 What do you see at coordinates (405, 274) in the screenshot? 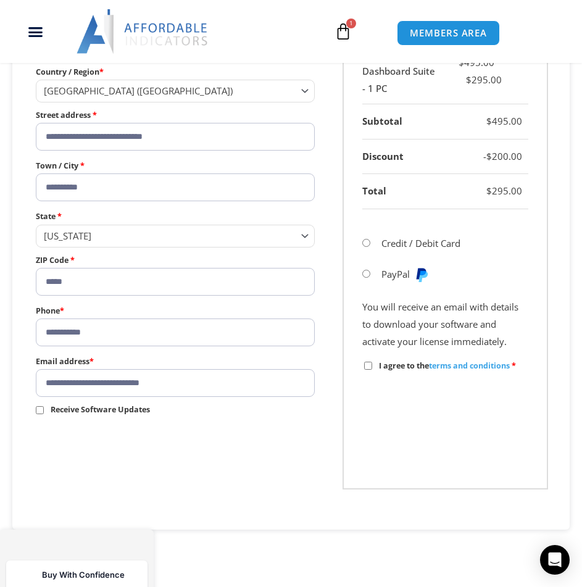
I see `label: PayPal` at bounding box center [405, 274].